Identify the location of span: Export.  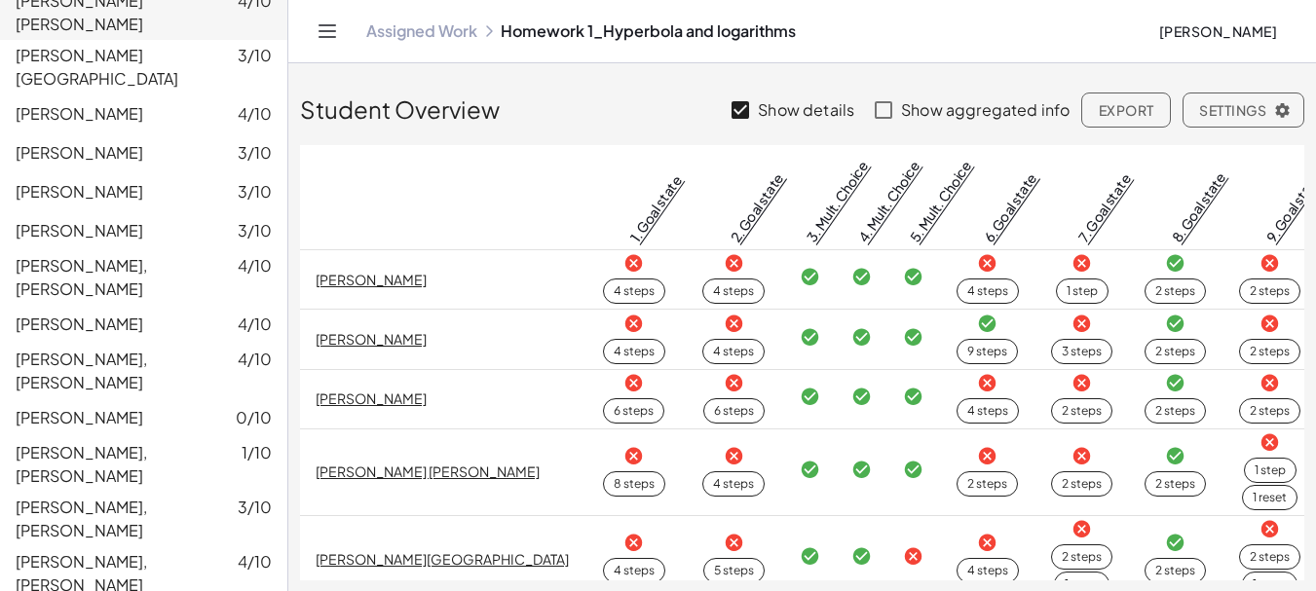
(1125, 110).